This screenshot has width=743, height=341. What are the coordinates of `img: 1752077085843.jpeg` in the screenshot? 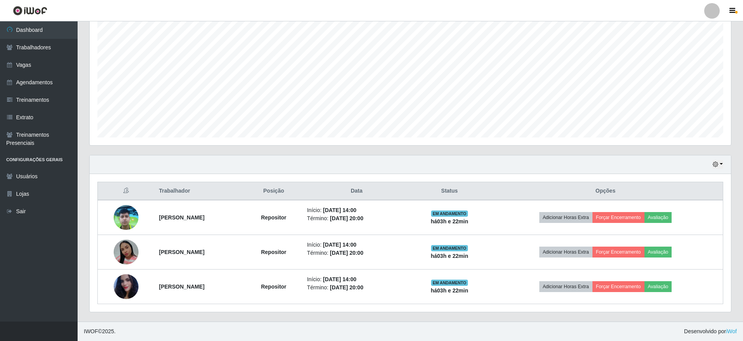 It's located at (126, 286).